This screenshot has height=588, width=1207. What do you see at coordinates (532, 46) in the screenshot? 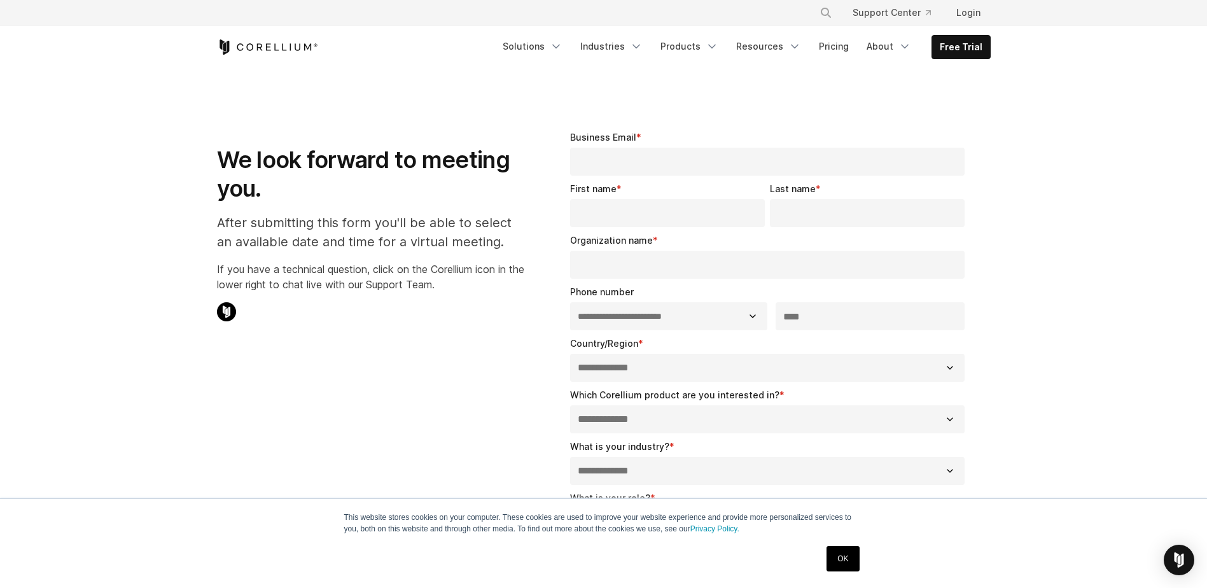
I see `a: Solutions` at bounding box center [532, 46].